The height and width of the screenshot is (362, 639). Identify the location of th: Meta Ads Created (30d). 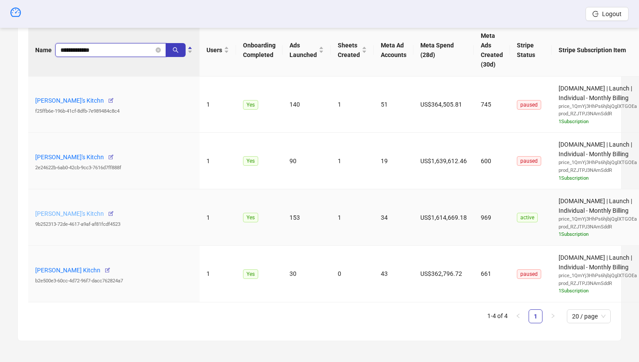
(492, 50).